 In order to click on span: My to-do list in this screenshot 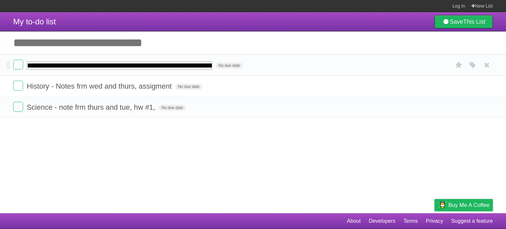, I will do `click(34, 21)`.